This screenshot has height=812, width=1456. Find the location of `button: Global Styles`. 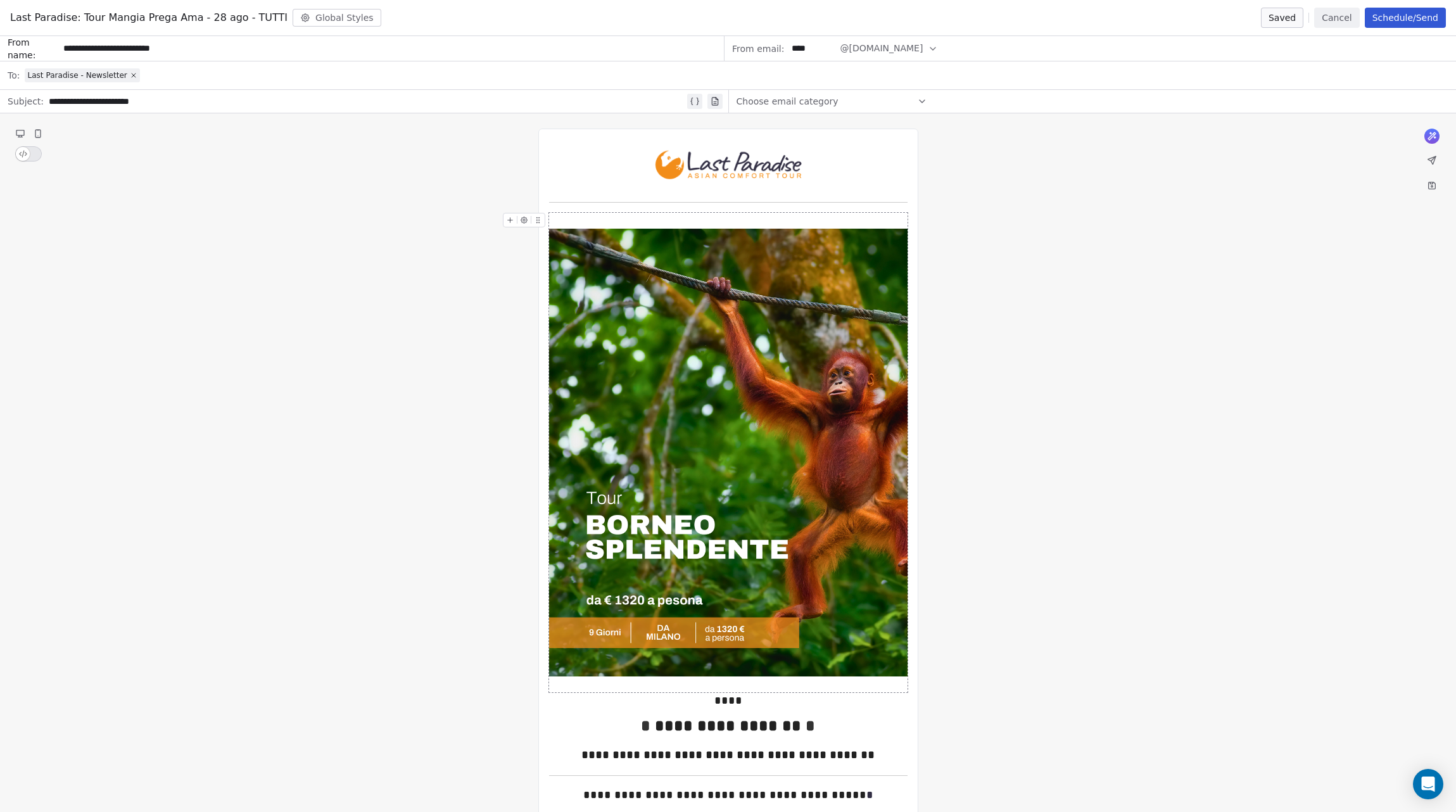

button: Global Styles is located at coordinates (337, 18).